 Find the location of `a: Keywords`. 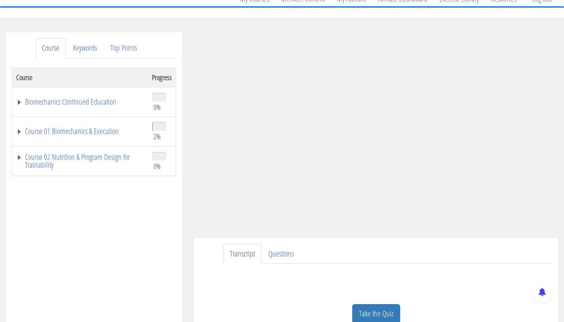

a: Keywords is located at coordinates (85, 48).